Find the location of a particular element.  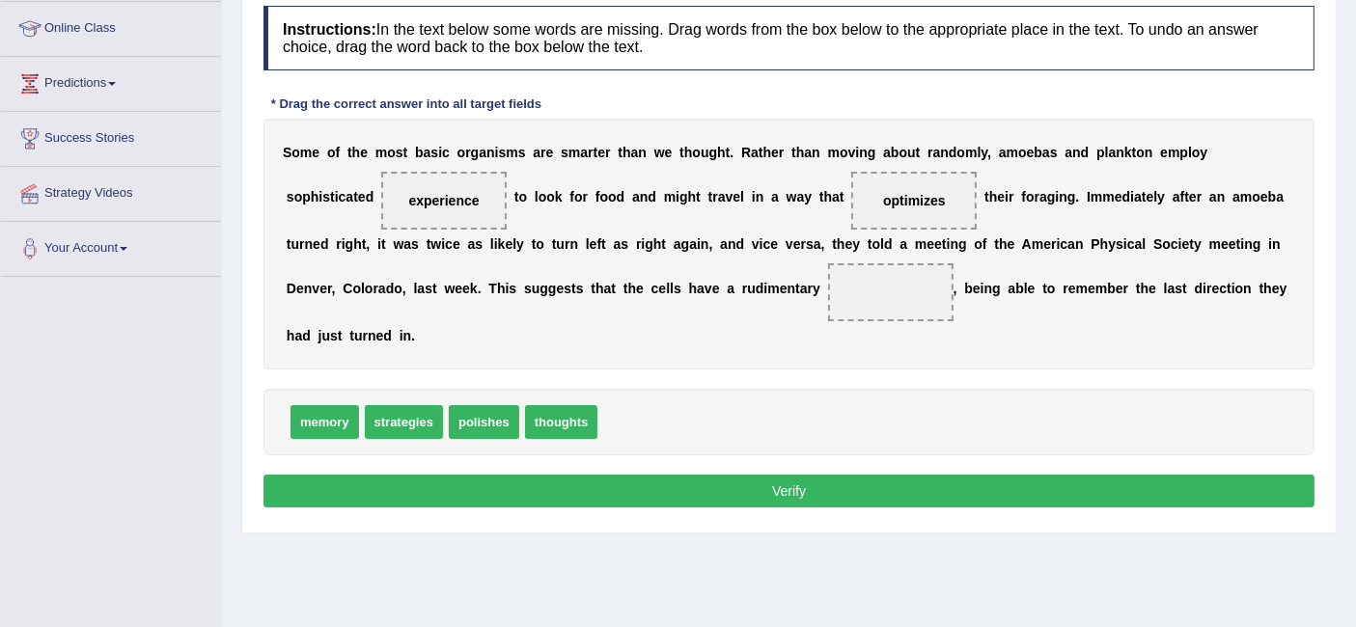

b: I is located at coordinates (1089, 197).